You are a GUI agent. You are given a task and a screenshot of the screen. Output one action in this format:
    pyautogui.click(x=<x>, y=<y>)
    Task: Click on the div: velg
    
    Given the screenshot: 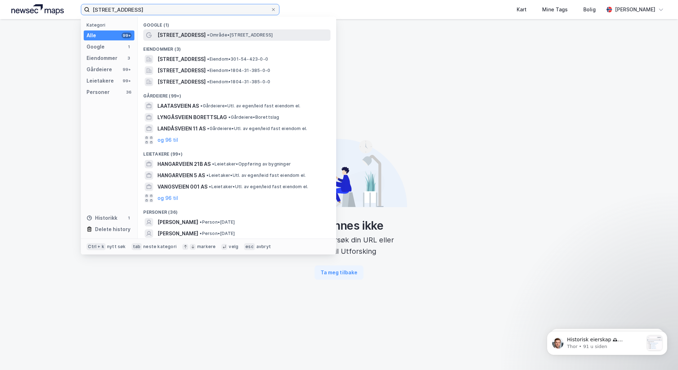 What is the action you would take?
    pyautogui.click(x=233, y=247)
    